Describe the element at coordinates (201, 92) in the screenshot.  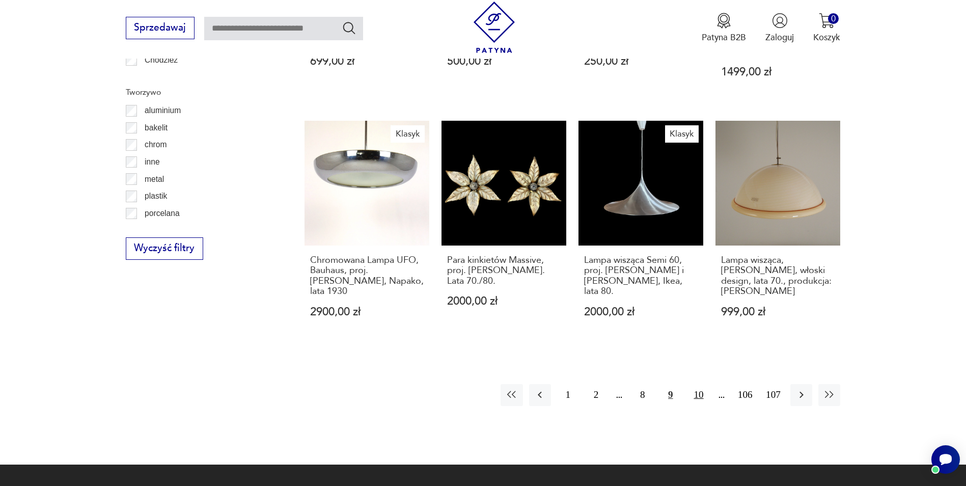
I see `p: Tworzywo` at that location.